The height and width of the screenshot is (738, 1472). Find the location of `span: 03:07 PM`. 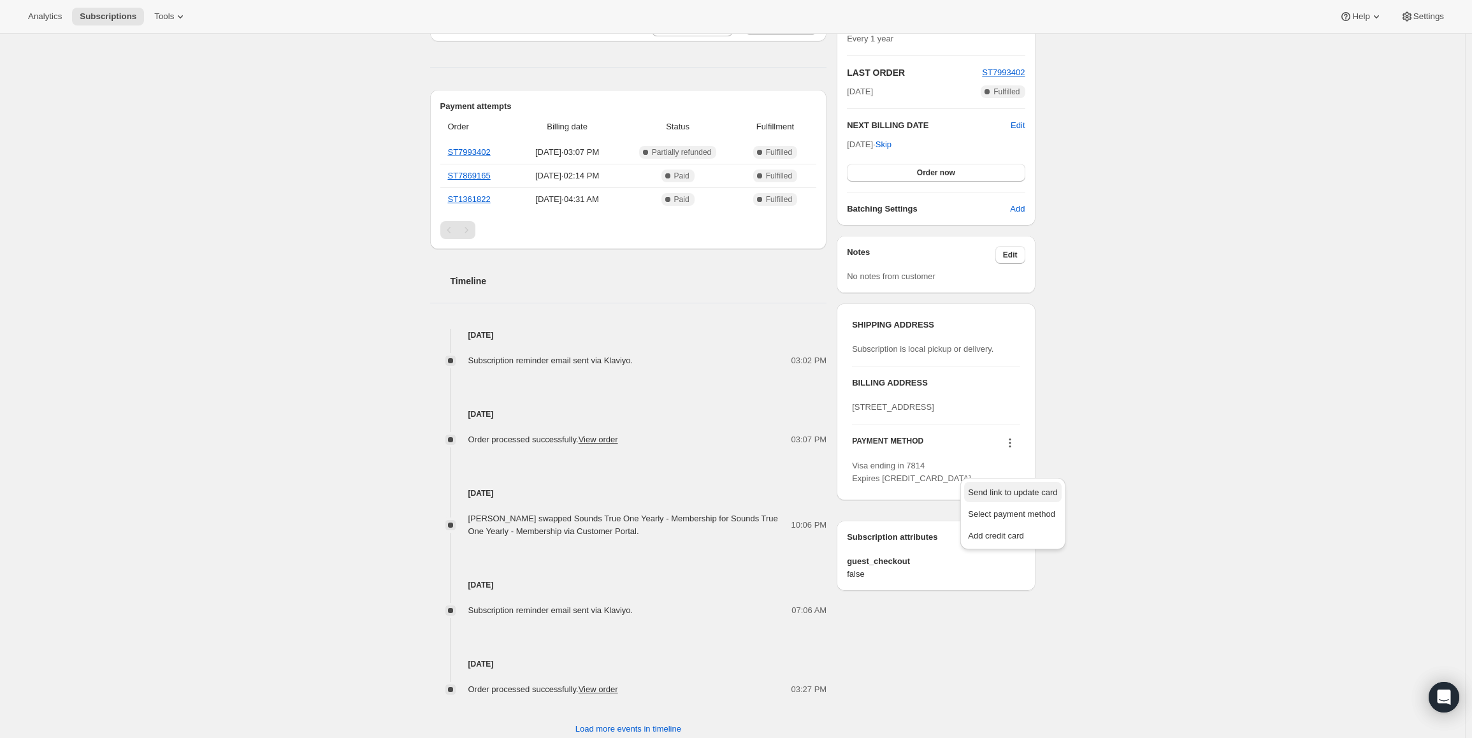

span: 03:07 PM is located at coordinates (810, 440).